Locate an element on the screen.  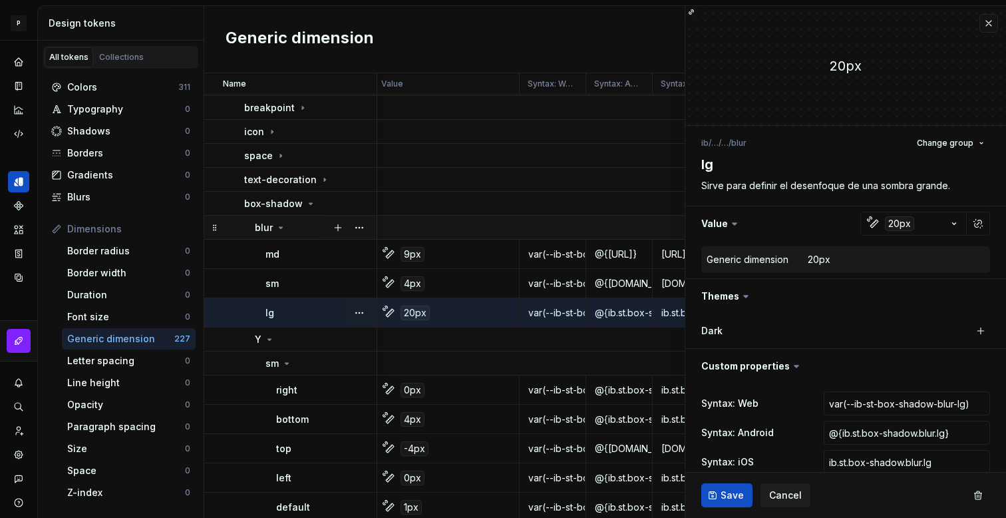
div: Settings is located at coordinates (19, 454).